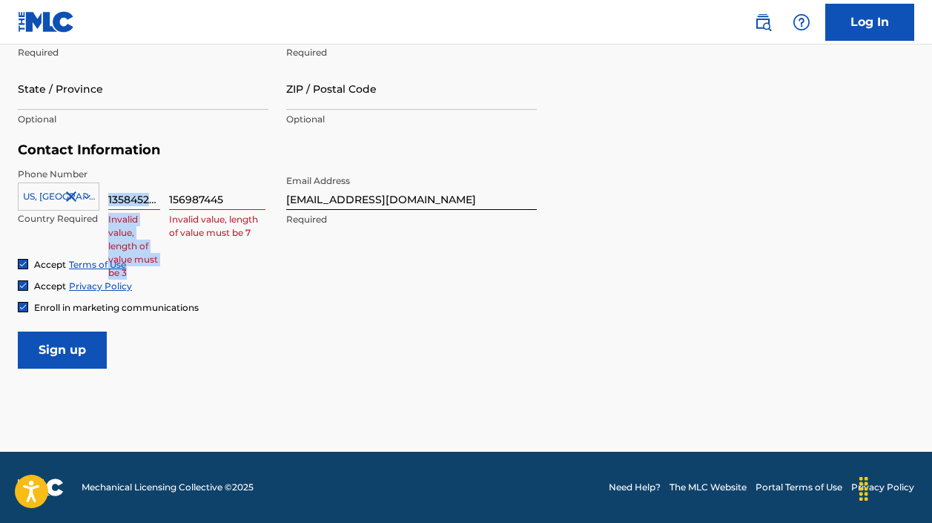  I want to click on input: Sign up, so click(62, 350).